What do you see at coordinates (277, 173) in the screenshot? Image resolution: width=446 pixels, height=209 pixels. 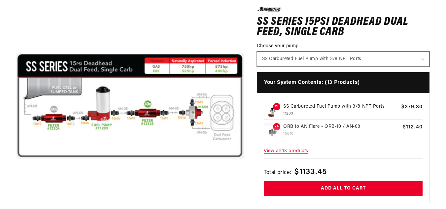 I see `span: Total price:` at bounding box center [277, 173].